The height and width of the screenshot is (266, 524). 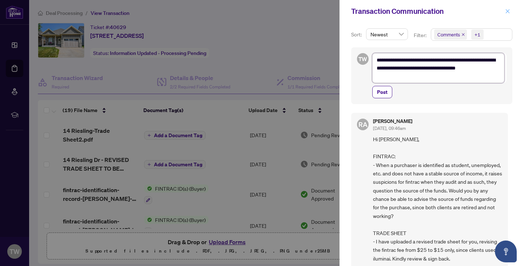 I want to click on button: Post, so click(x=382, y=92).